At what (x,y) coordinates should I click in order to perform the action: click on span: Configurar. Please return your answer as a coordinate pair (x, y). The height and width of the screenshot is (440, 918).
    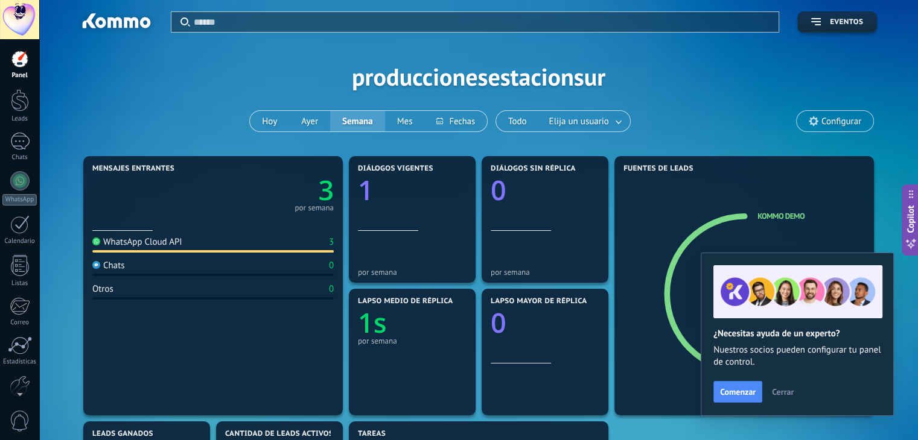
    Looking at the image, I should click on (841, 121).